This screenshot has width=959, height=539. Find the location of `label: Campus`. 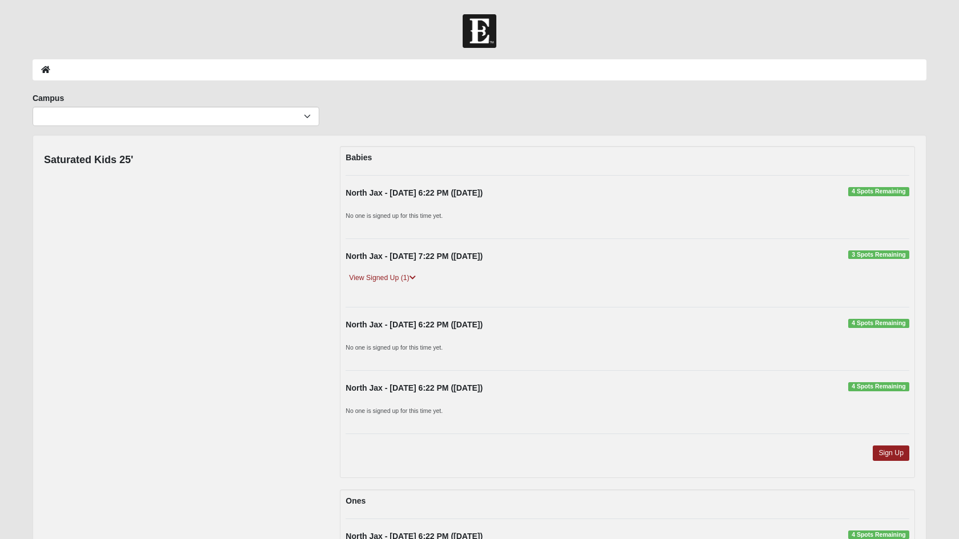

label: Campus is located at coordinates (48, 98).